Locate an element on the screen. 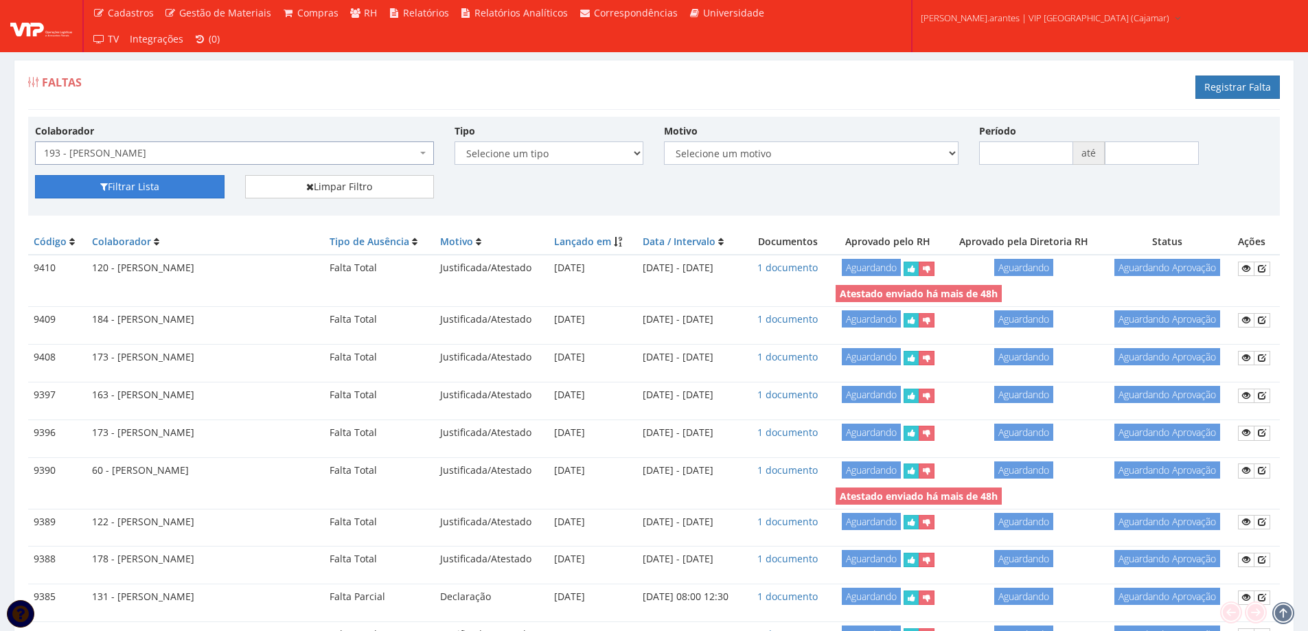 The image size is (1308, 631). span: Compras is located at coordinates (318, 12).